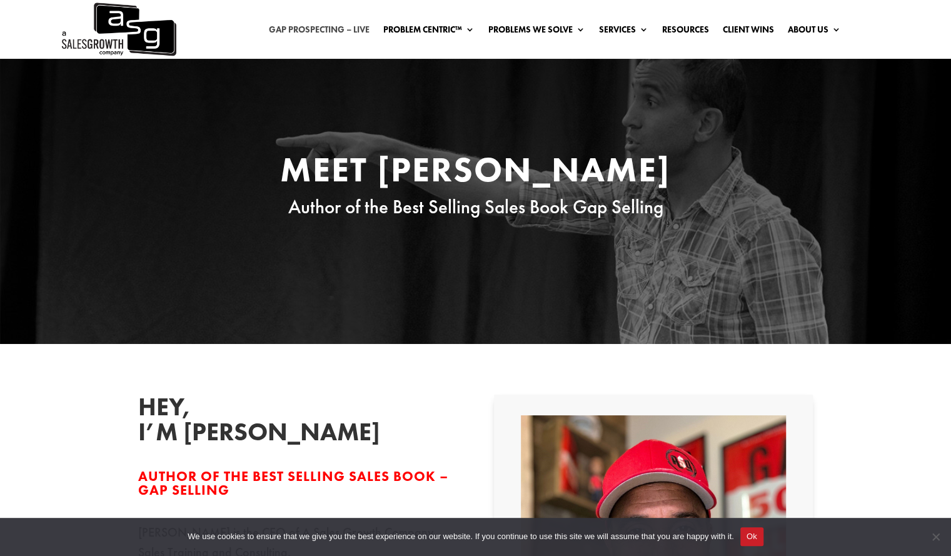  Describe the element at coordinates (537, 32) in the screenshot. I see `a: Problems We Solve` at that location.